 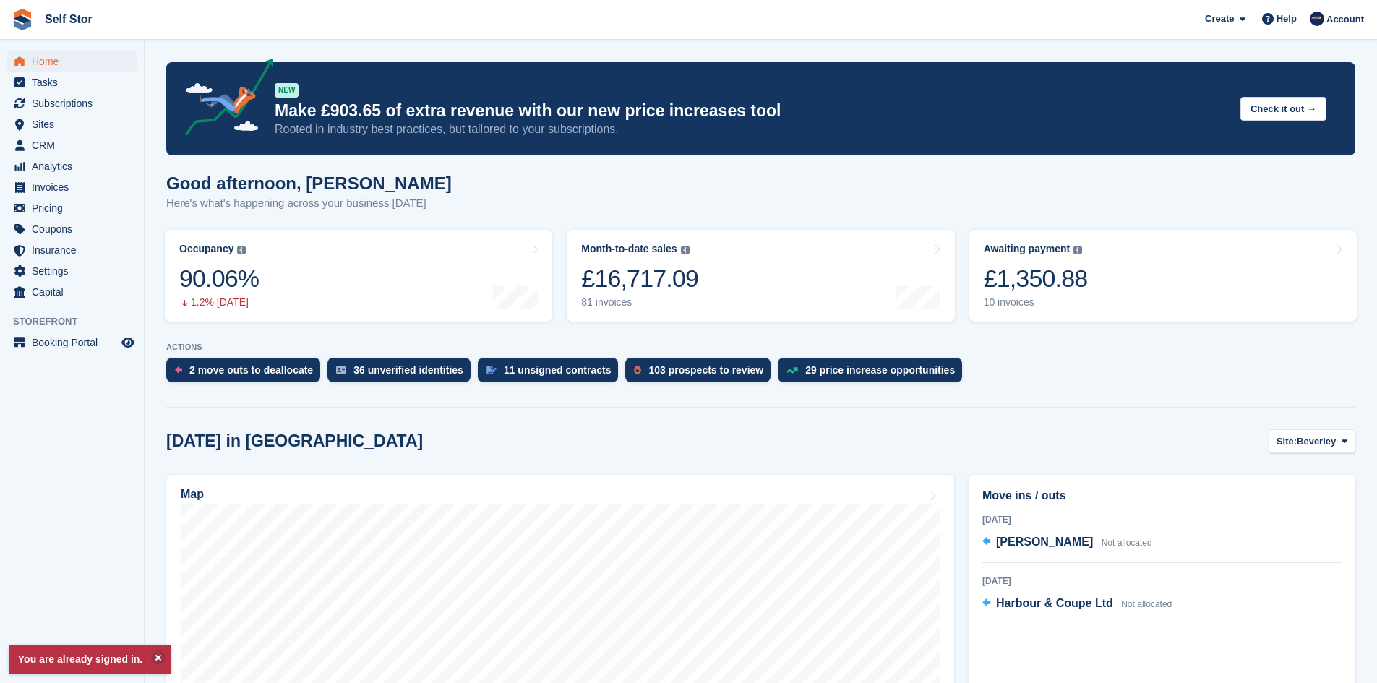 I want to click on span: Capital, so click(x=75, y=292).